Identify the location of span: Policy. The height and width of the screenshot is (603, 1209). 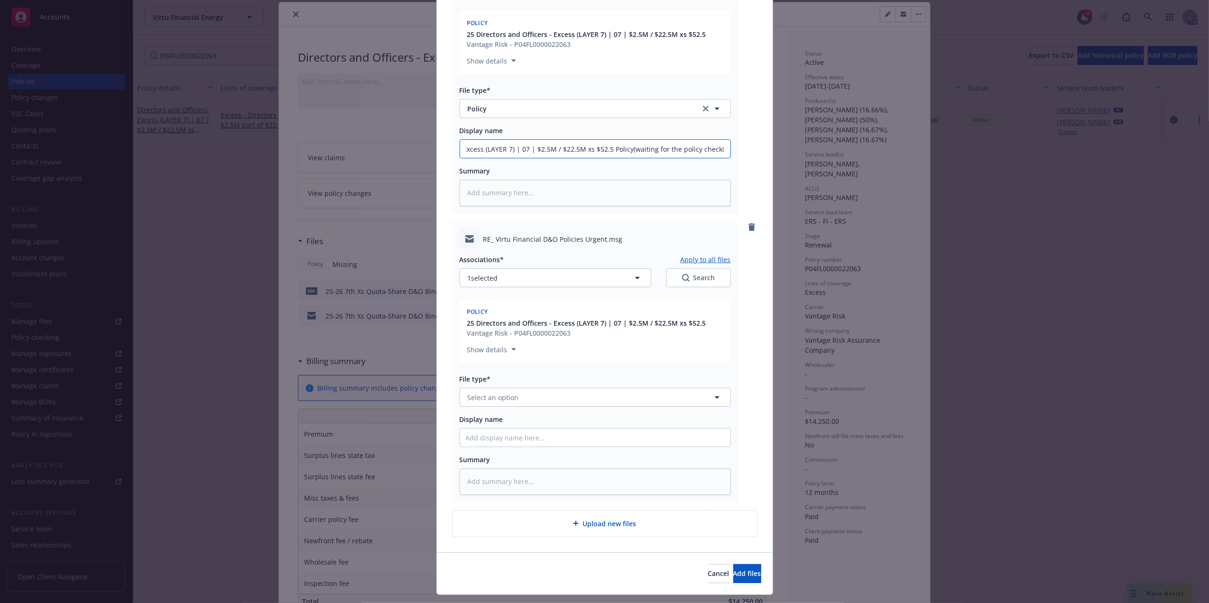
(478, 312).